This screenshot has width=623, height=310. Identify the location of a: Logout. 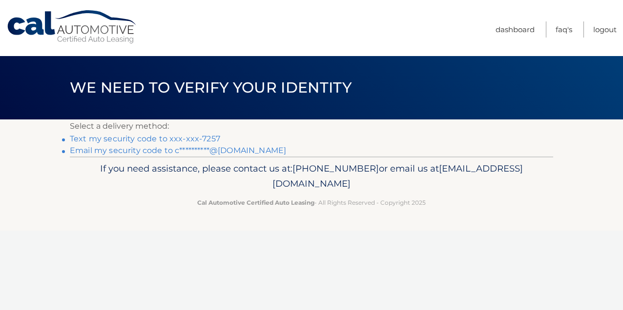
(604, 29).